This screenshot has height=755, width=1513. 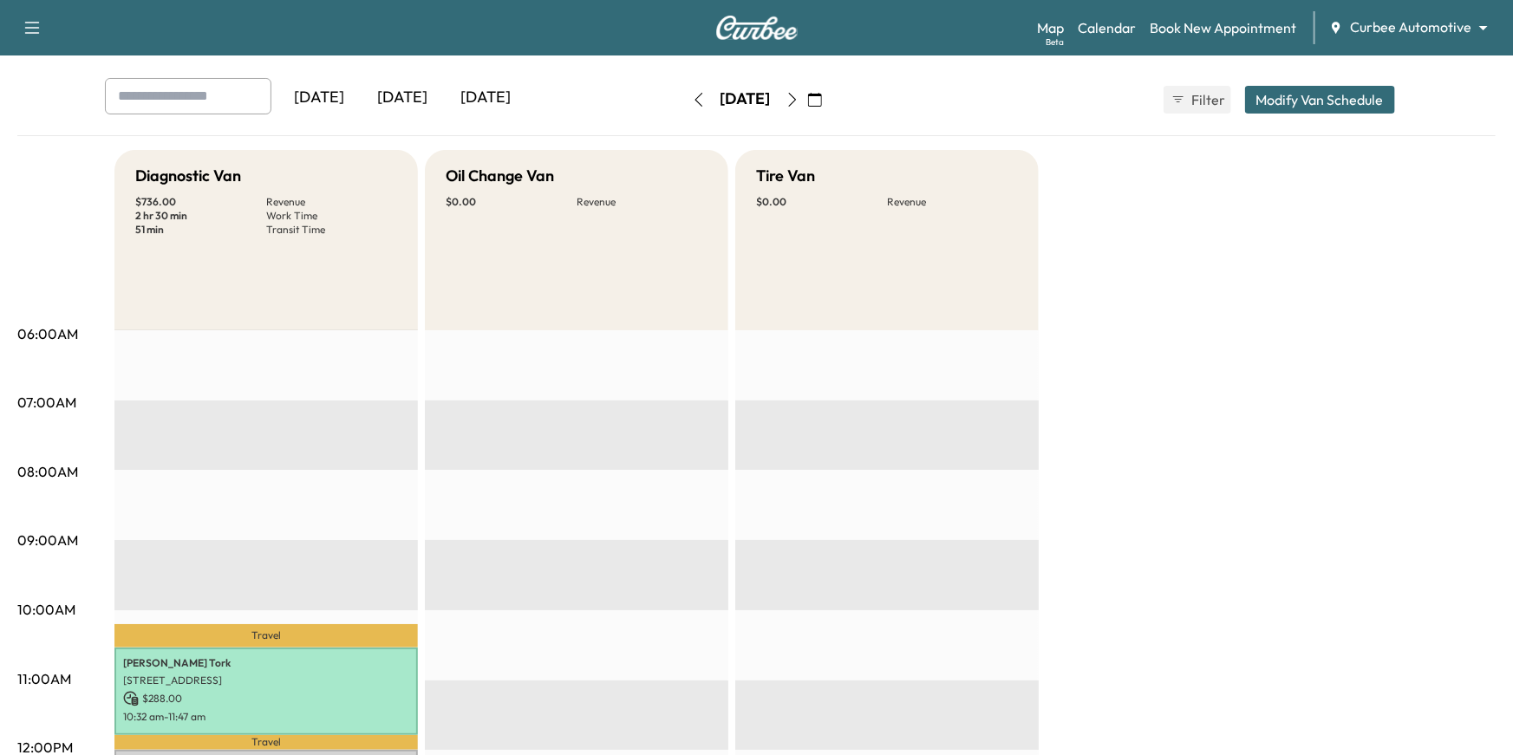 What do you see at coordinates (266, 717) in the screenshot?
I see `p: 10:32 am - 11:47 am` at bounding box center [266, 717].